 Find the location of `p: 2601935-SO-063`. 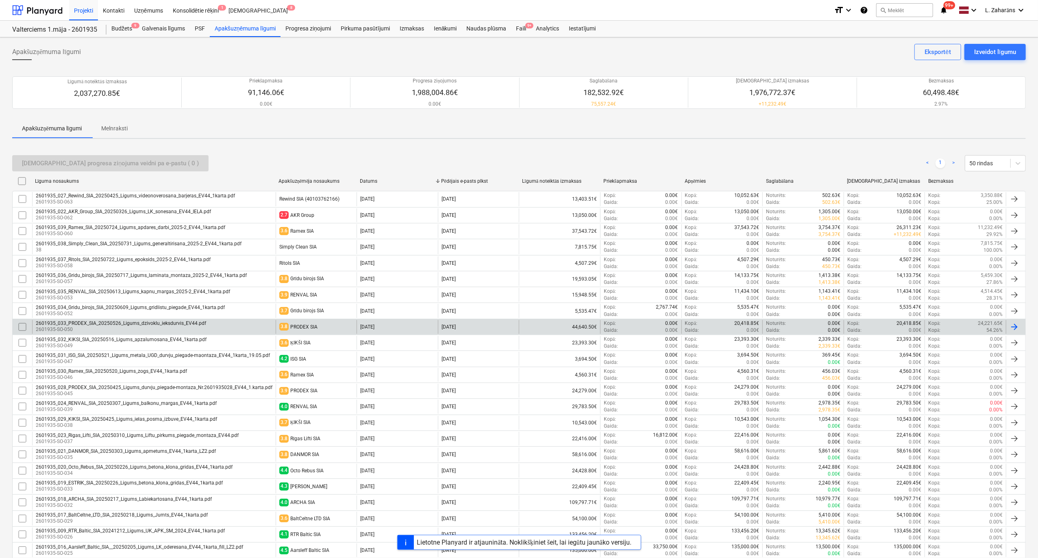

p: 2601935-SO-063 is located at coordinates (135, 202).